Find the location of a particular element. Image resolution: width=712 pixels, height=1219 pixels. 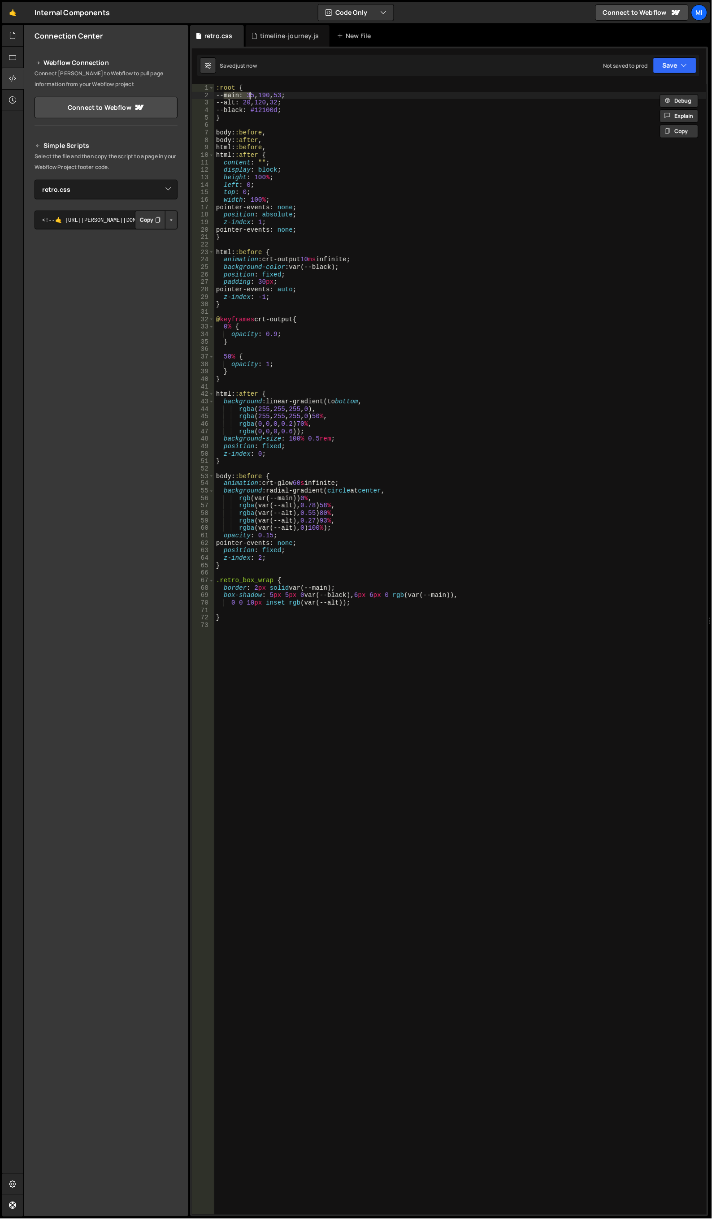

div: 44 is located at coordinates (203, 409).